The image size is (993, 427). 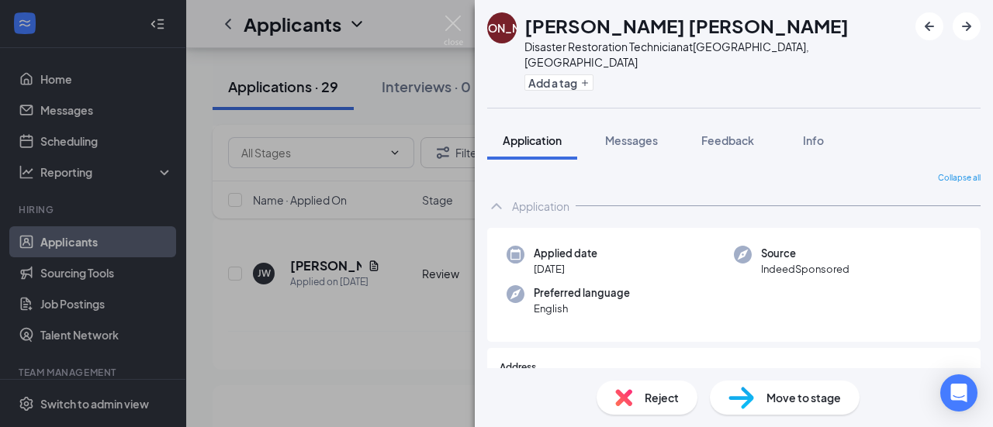 I want to click on span: Preferred language, so click(x=582, y=293).